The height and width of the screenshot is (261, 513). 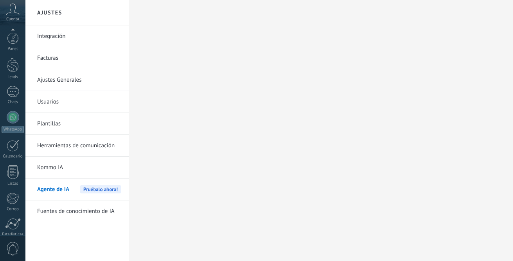 I want to click on span: Cuenta, so click(x=13, y=19).